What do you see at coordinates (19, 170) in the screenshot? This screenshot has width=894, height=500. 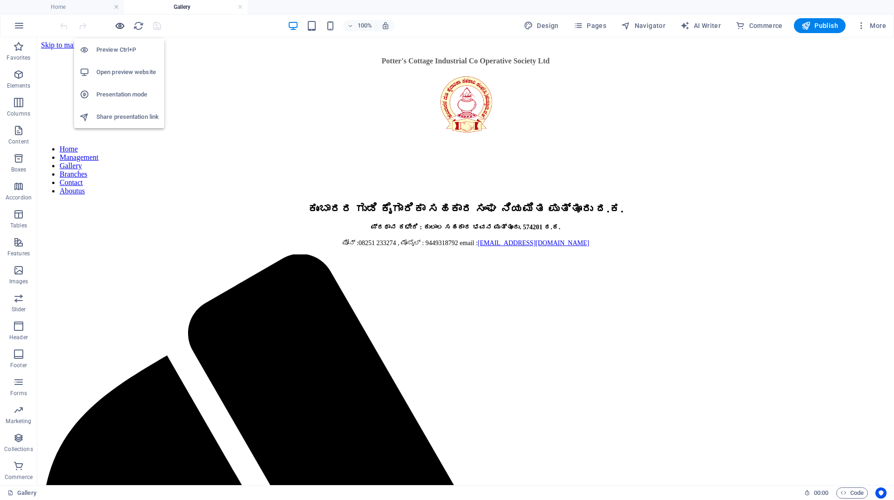 I see `p: Boxes` at bounding box center [19, 170].